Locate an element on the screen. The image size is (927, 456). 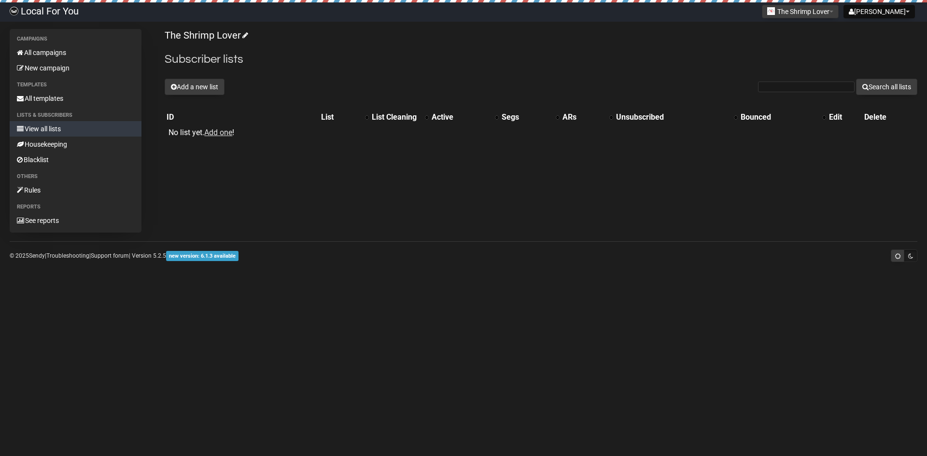
p: © 2025 | | | Version 5.2.5 is located at coordinates (124, 256).